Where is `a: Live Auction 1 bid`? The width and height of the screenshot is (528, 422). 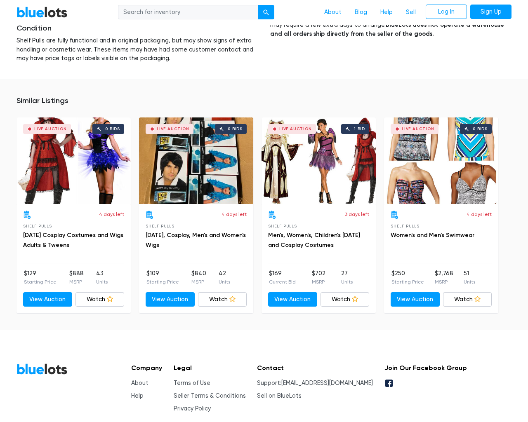 a: Live Auction 1 bid is located at coordinates (318, 161).